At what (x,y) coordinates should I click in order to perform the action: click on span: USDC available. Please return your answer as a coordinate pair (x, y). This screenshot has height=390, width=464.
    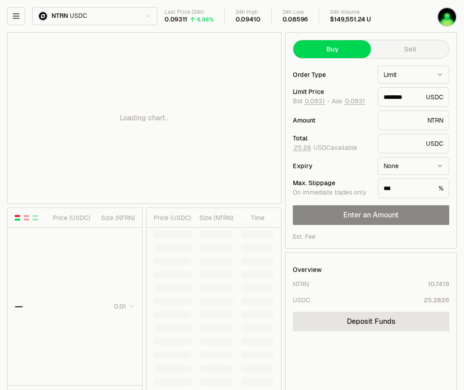
    Looking at the image, I should click on (325, 148).